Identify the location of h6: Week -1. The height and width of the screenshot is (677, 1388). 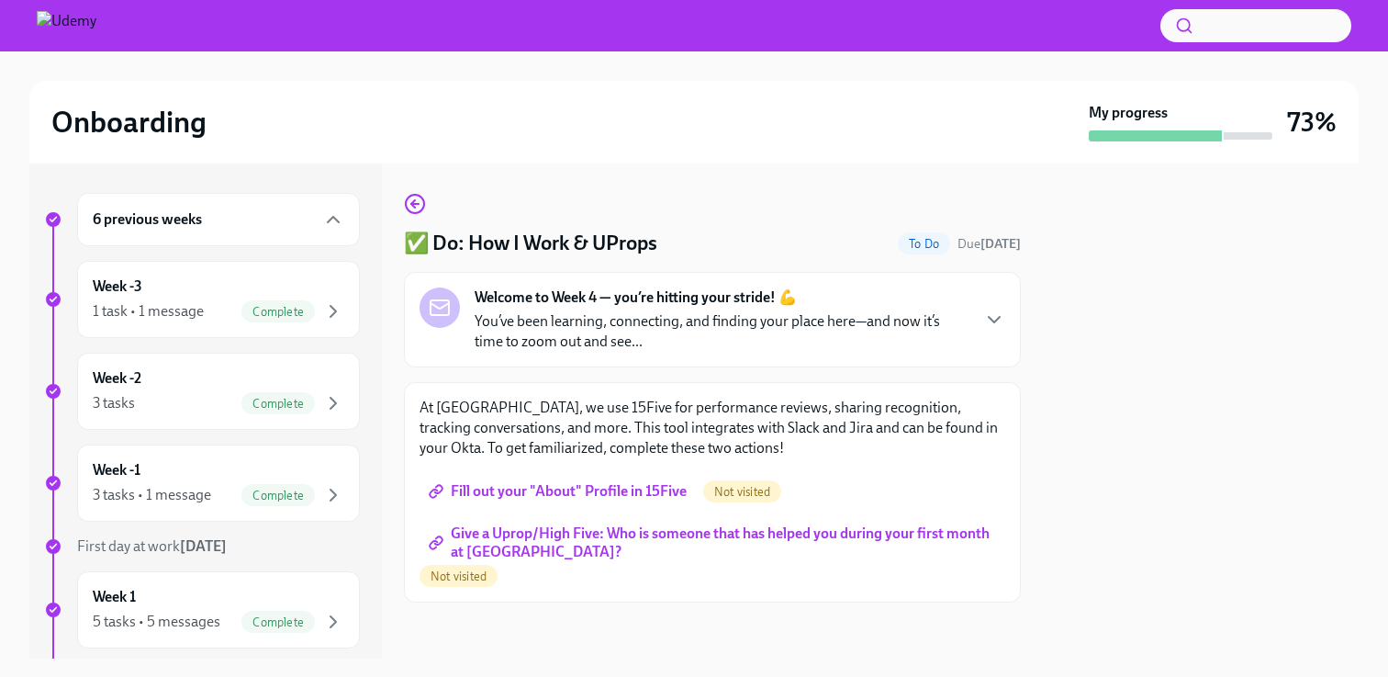
(117, 470).